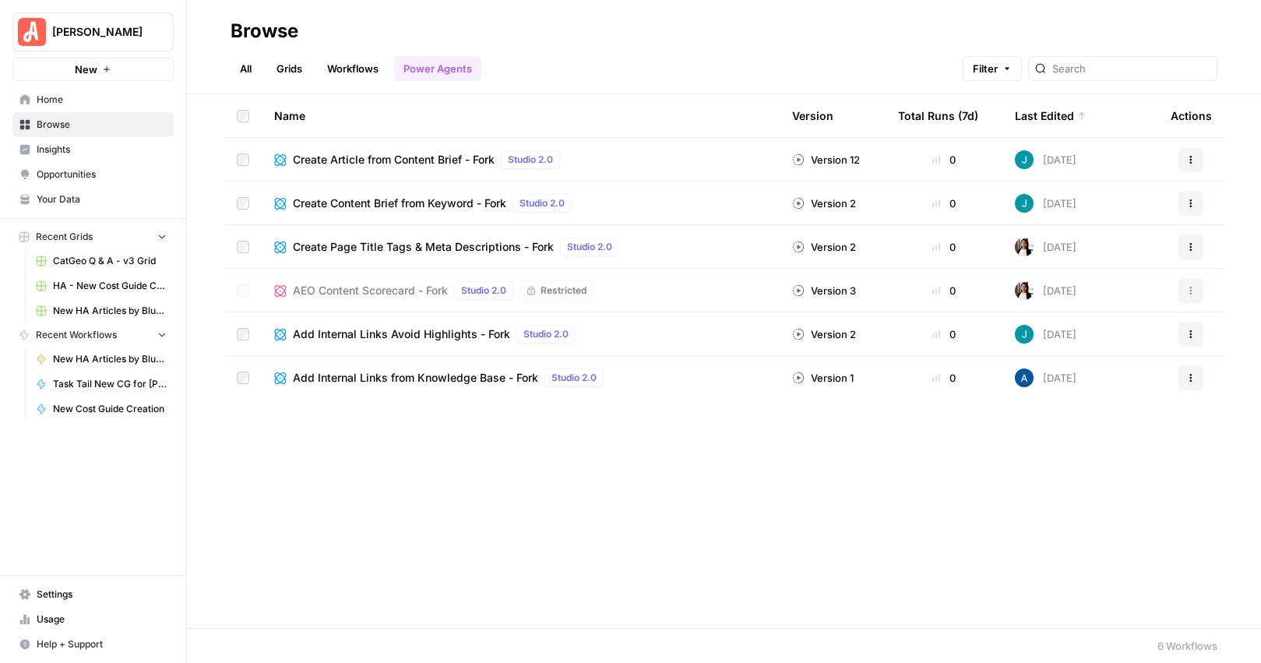 The image size is (1261, 663). I want to click on span: CatGeo Q & A - v3 Grid, so click(110, 261).